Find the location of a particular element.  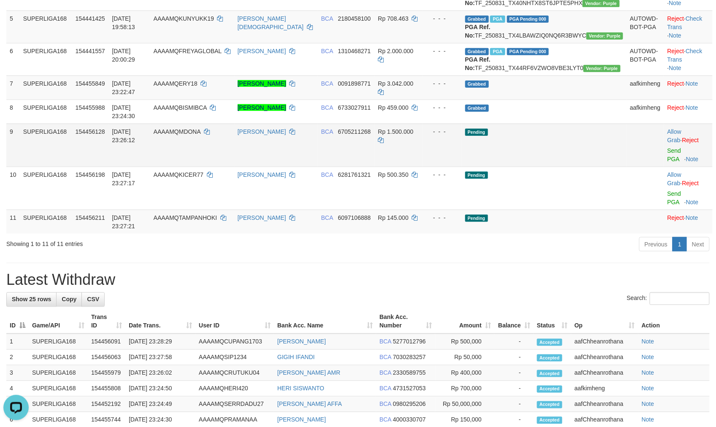

td: Rp 50,000,000 is located at coordinates (465, 405).